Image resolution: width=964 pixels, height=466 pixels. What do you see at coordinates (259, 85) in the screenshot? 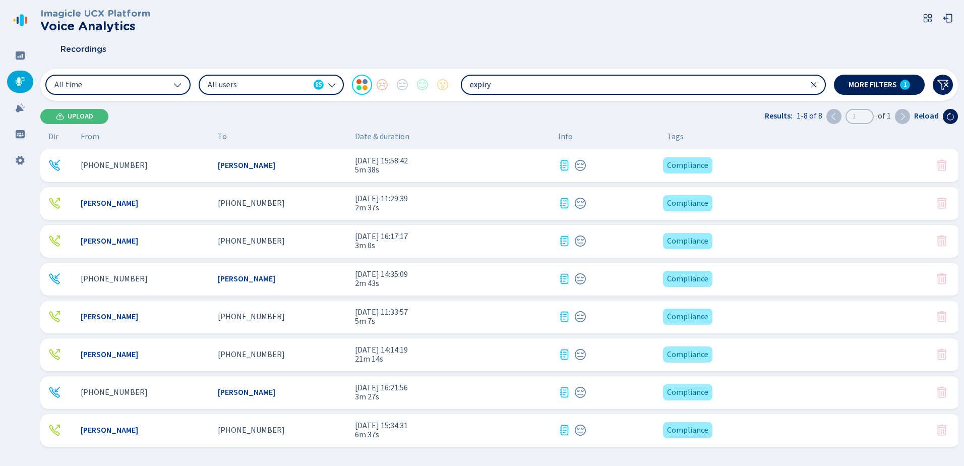
I see `span: All users` at bounding box center [259, 85].